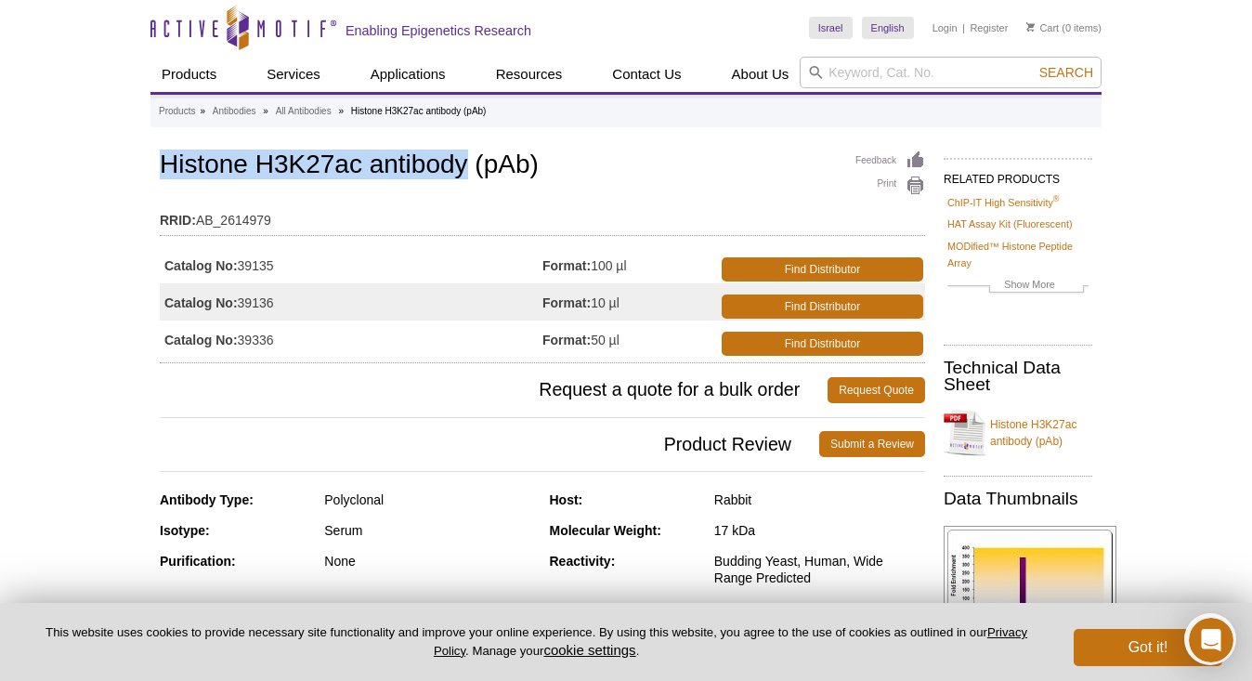 Image resolution: width=1252 pixels, height=681 pixels. What do you see at coordinates (630, 339) in the screenshot?
I see `td: 50 µl` at bounding box center [630, 339].